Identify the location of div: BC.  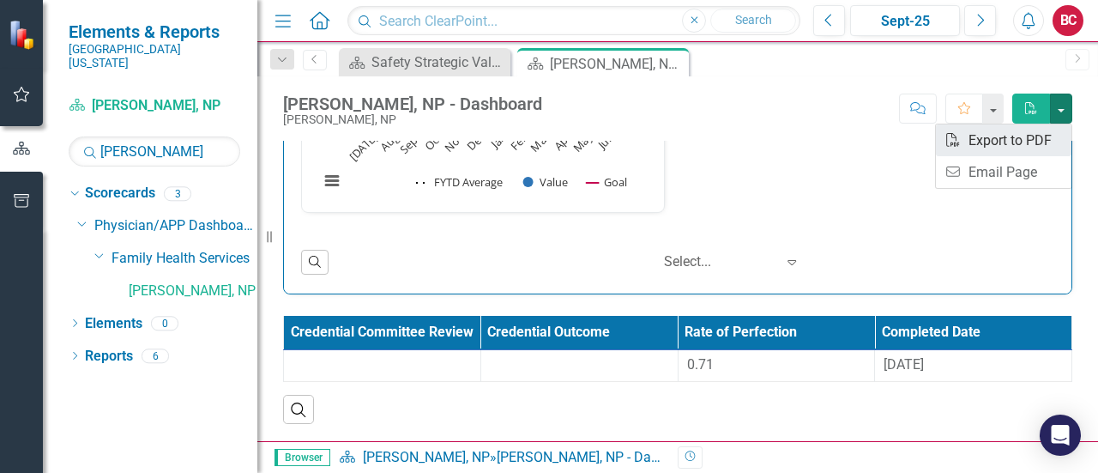
(1068, 21).